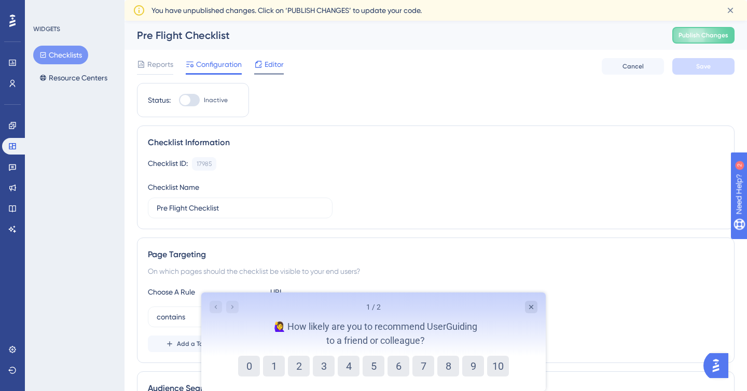 The width and height of the screenshot is (747, 391). I want to click on button: Rate 1, so click(73, 74).